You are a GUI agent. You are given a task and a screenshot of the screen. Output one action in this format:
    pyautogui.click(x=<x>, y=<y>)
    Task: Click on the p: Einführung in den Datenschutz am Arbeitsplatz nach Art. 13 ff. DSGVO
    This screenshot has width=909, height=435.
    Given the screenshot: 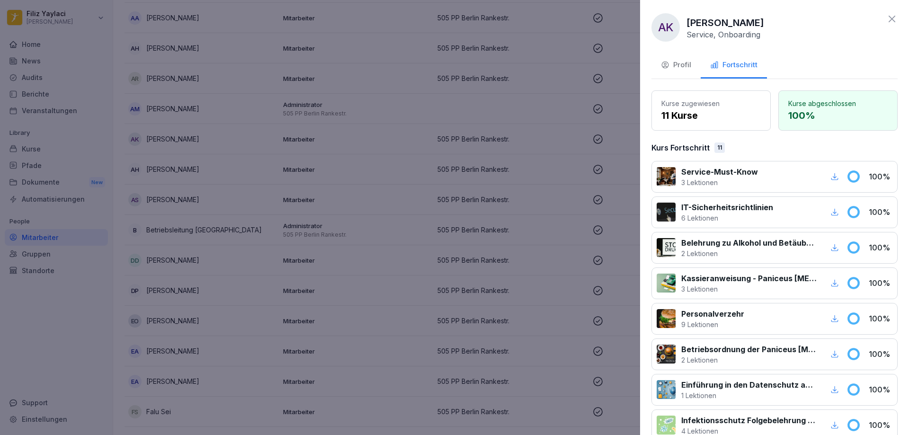 What is the action you would take?
    pyautogui.click(x=749, y=385)
    